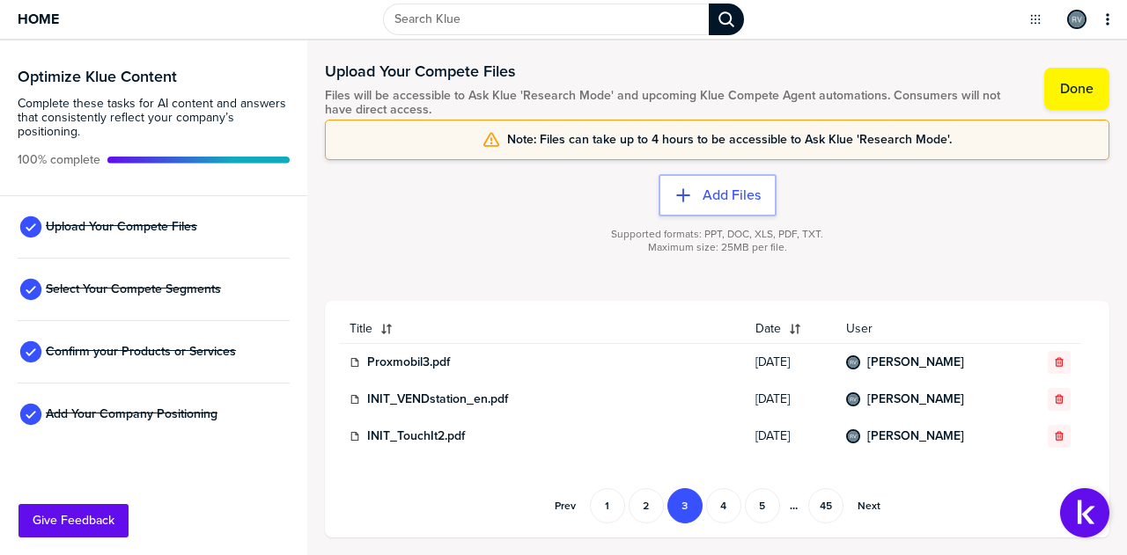  What do you see at coordinates (762, 506) in the screenshot?
I see `button: Go to page 5` at bounding box center [762, 506].